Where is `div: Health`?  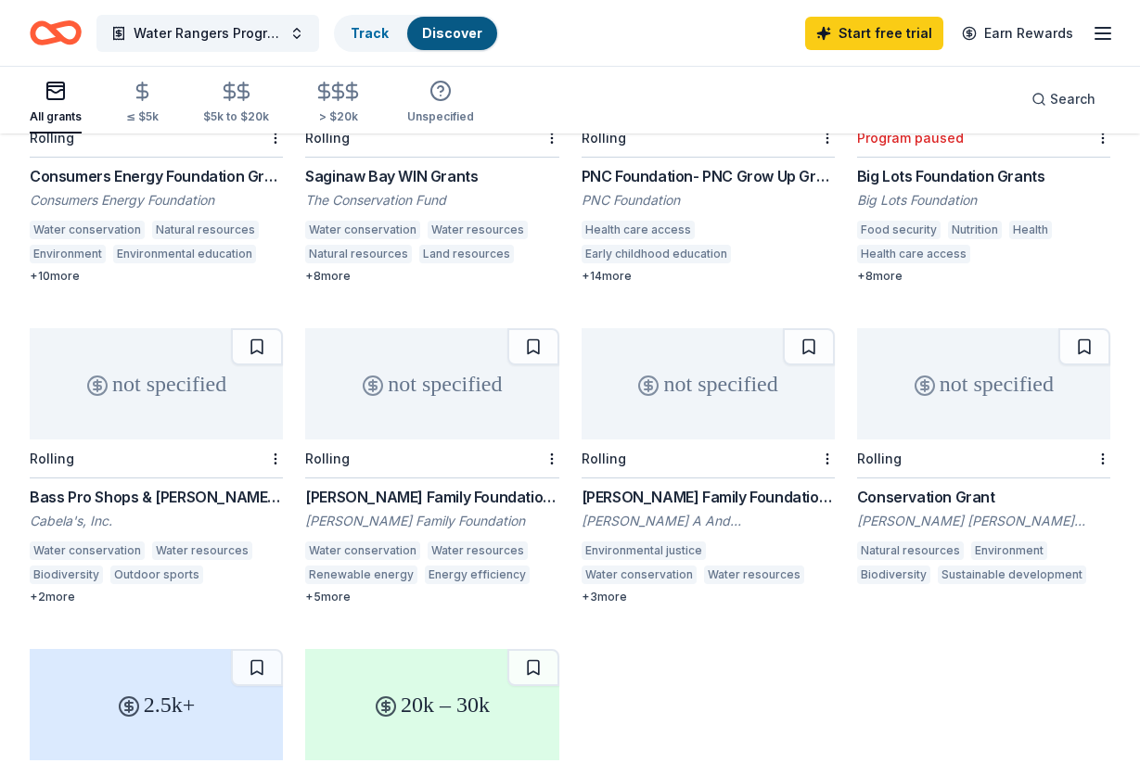
div: Health is located at coordinates (1030, 230).